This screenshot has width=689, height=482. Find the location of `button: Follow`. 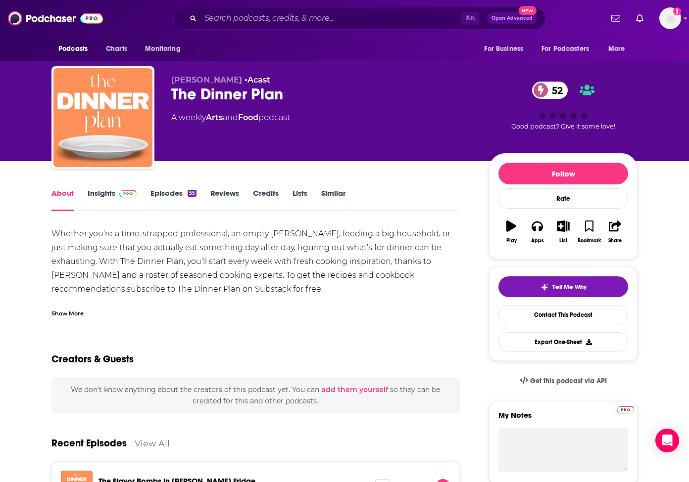

button: Follow is located at coordinates (563, 174).